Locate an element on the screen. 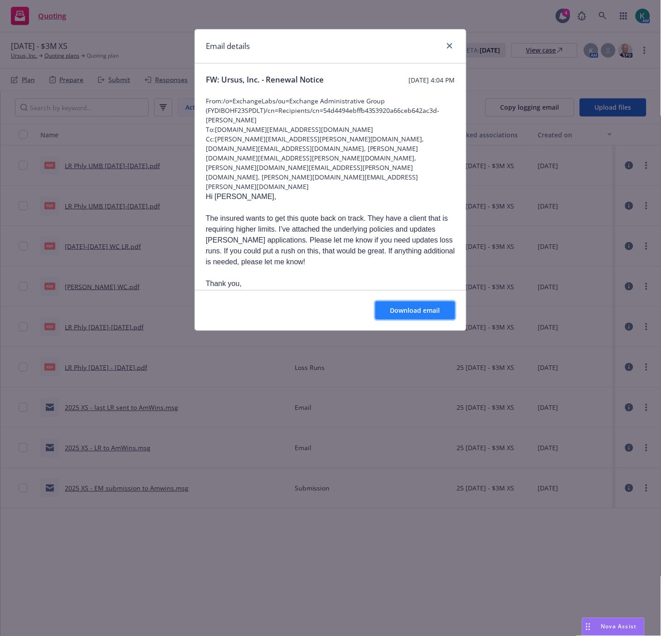 The width and height of the screenshot is (661, 636). a: close is located at coordinates (450, 46).